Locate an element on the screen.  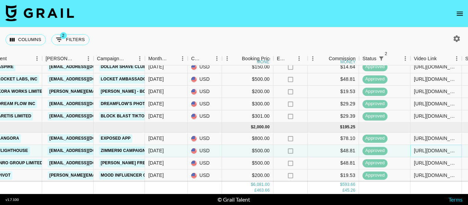
div: Booking Price is located at coordinates (257, 59).